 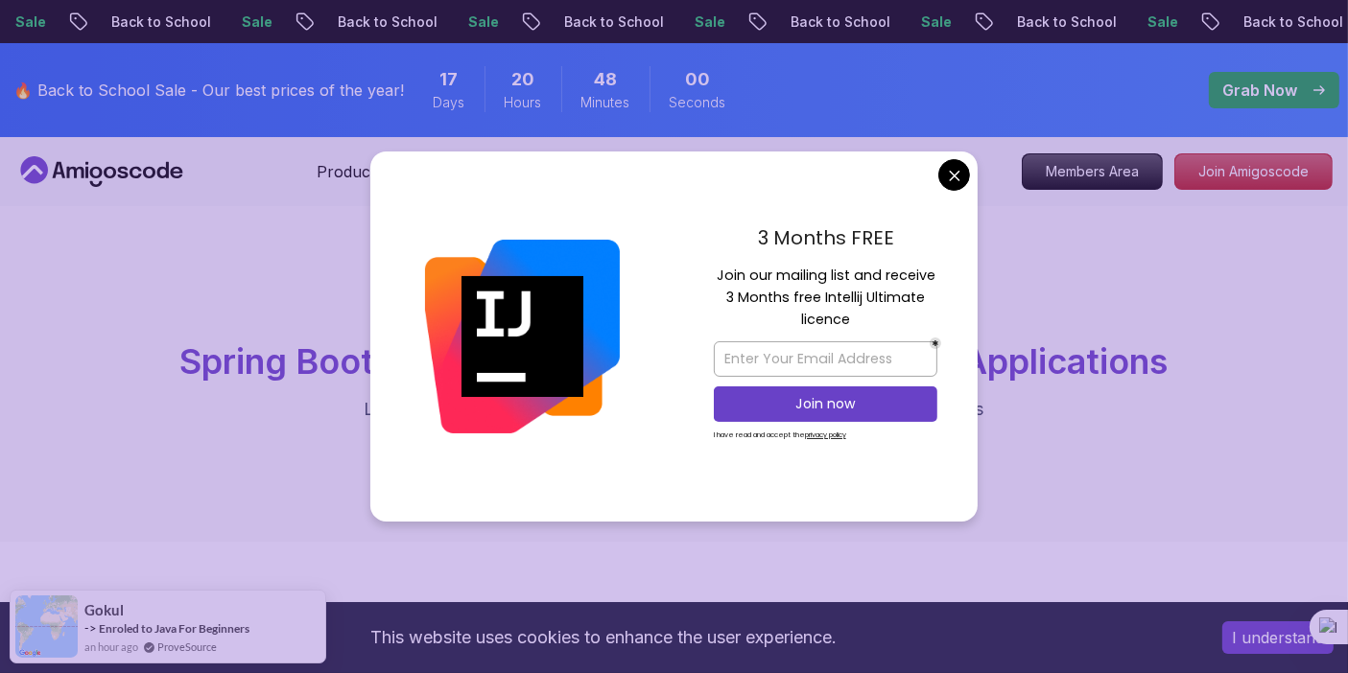 What do you see at coordinates (605, 103) in the screenshot?
I see `span: Minutes` at bounding box center [605, 103].